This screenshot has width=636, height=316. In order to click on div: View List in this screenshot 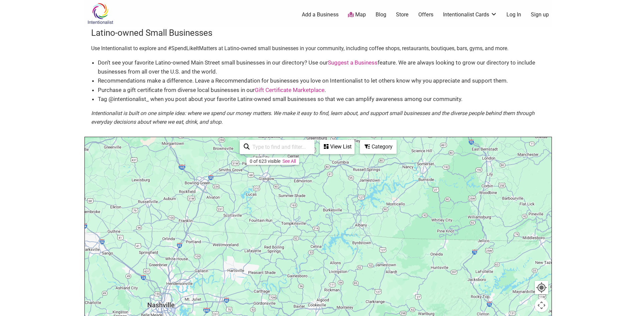, I will do `click(337, 147)`.